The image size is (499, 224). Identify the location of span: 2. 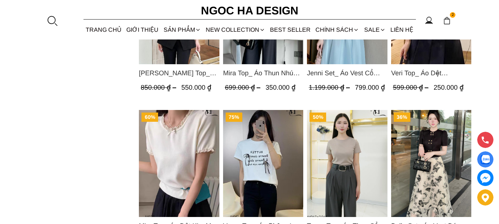
(453, 15).